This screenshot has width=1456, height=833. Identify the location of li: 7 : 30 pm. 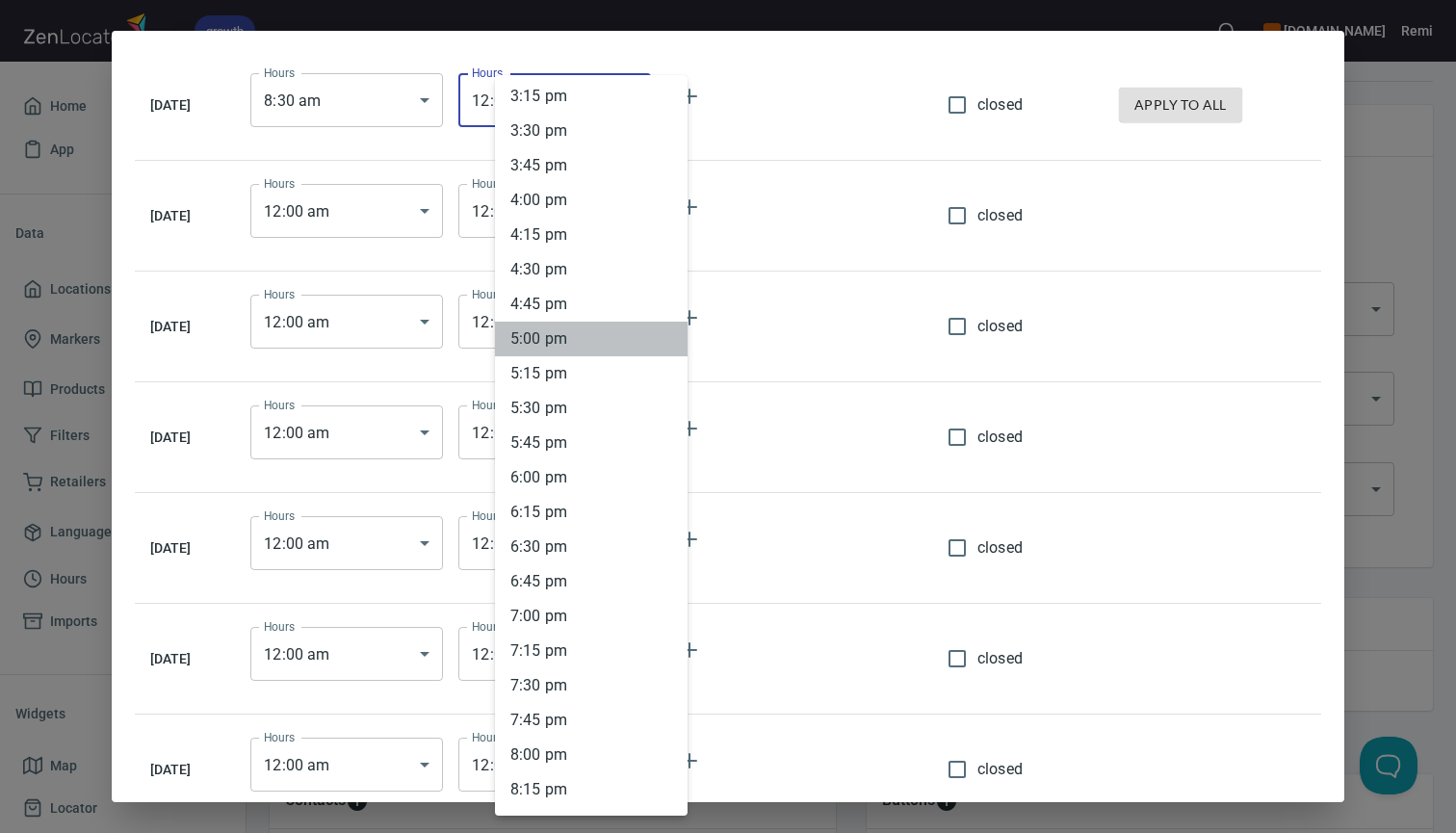
(591, 686).